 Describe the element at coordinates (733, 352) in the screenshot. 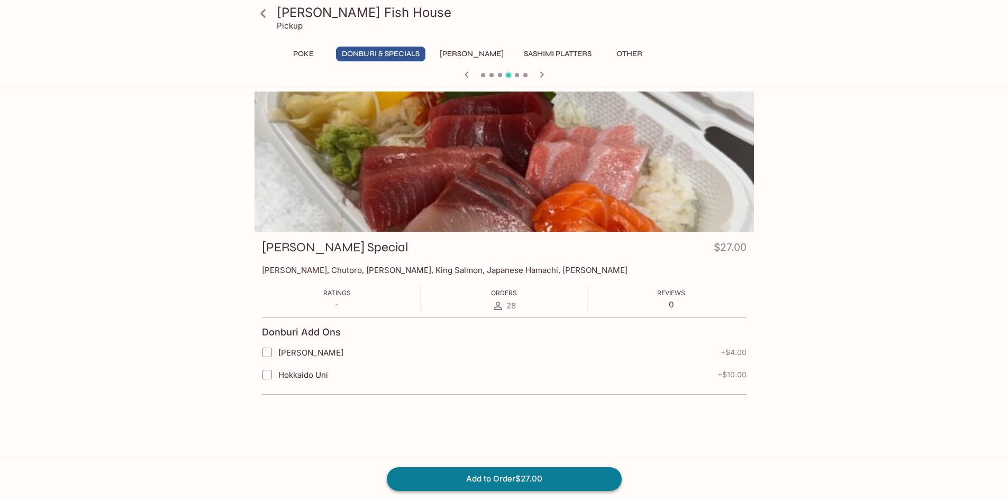

I see `span: + $4.00` at that location.